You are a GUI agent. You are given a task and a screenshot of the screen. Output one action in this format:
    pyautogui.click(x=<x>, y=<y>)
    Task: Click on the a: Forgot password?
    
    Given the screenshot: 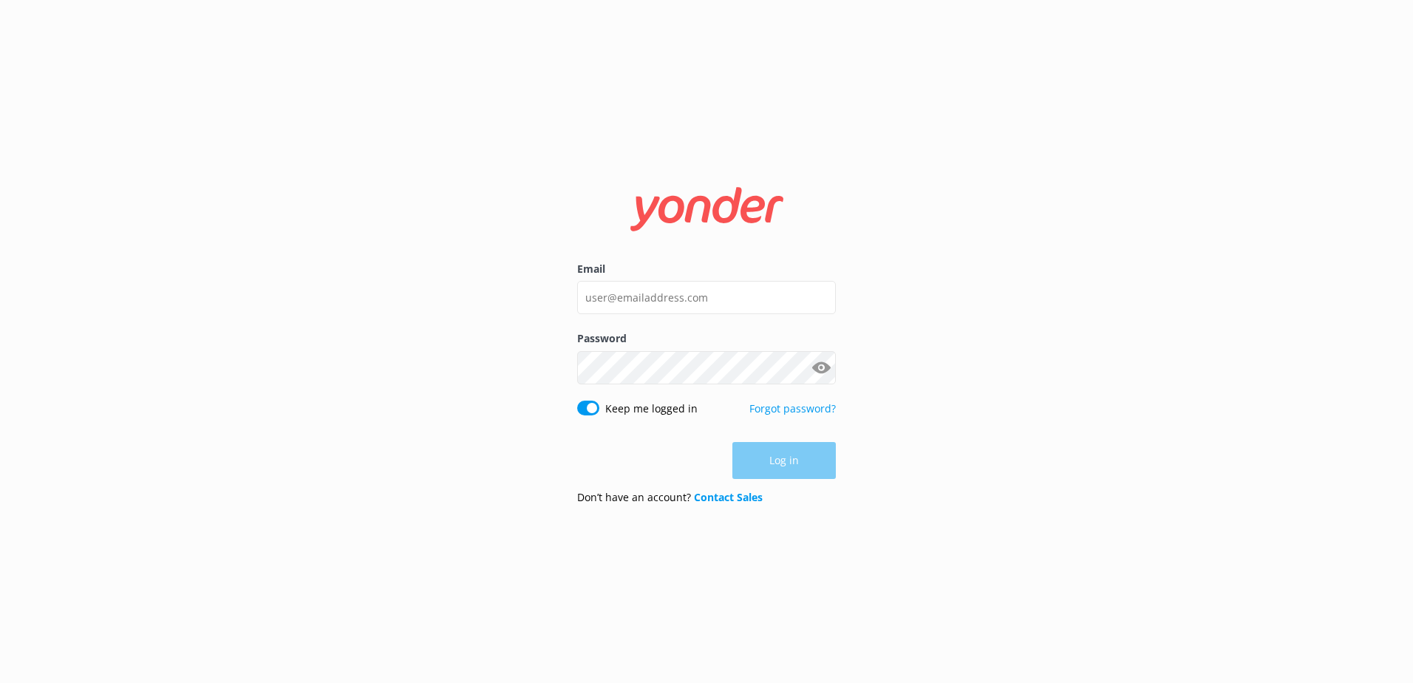 What is the action you would take?
    pyautogui.click(x=792, y=408)
    